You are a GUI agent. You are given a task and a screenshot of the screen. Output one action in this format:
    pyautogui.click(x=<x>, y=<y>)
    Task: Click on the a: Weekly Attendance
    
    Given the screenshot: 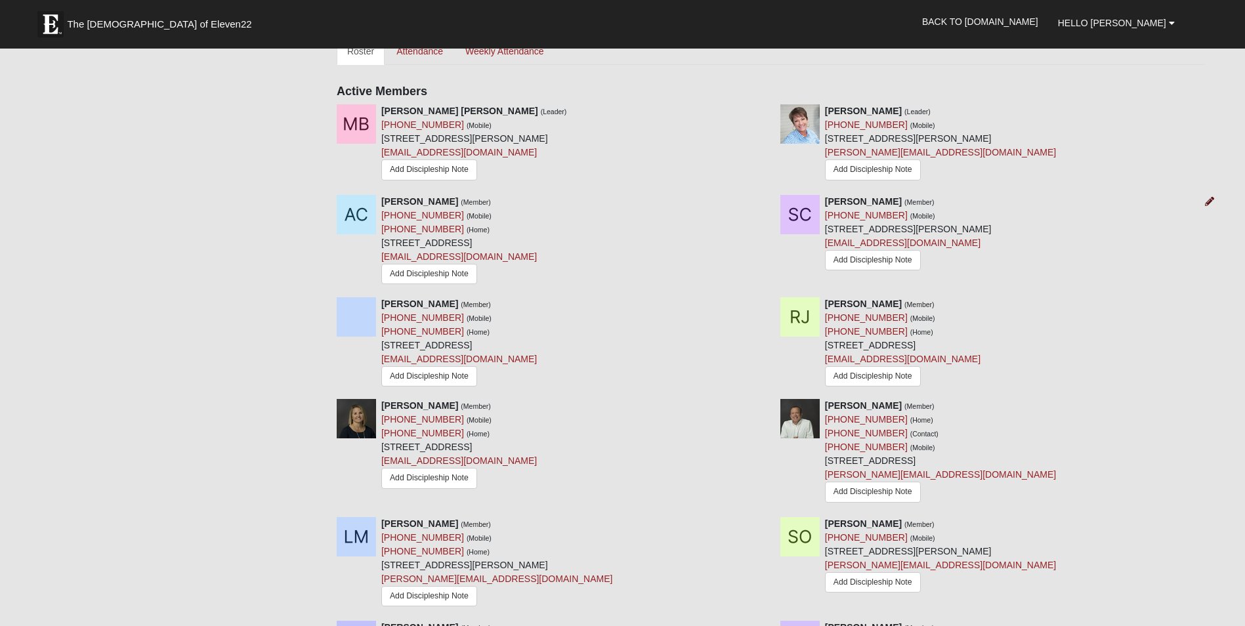 What is the action you would take?
    pyautogui.click(x=505, y=51)
    